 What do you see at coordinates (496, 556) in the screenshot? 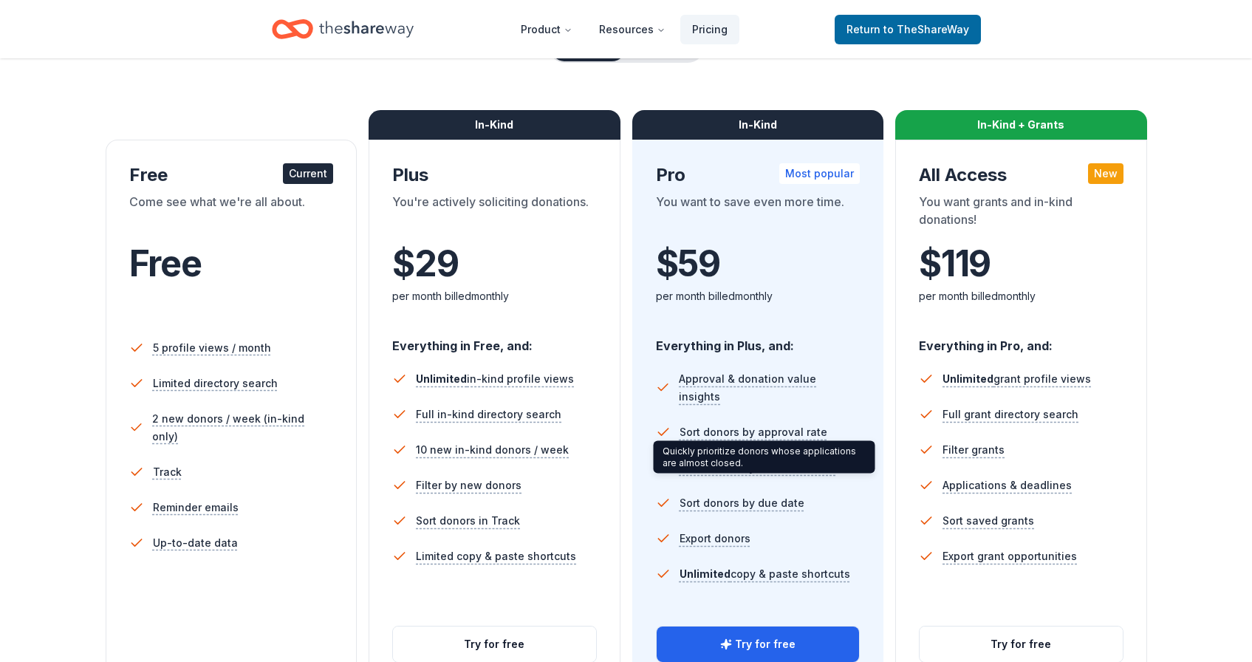
I see `span: Limited copy & paste shortcuts` at bounding box center [496, 556].